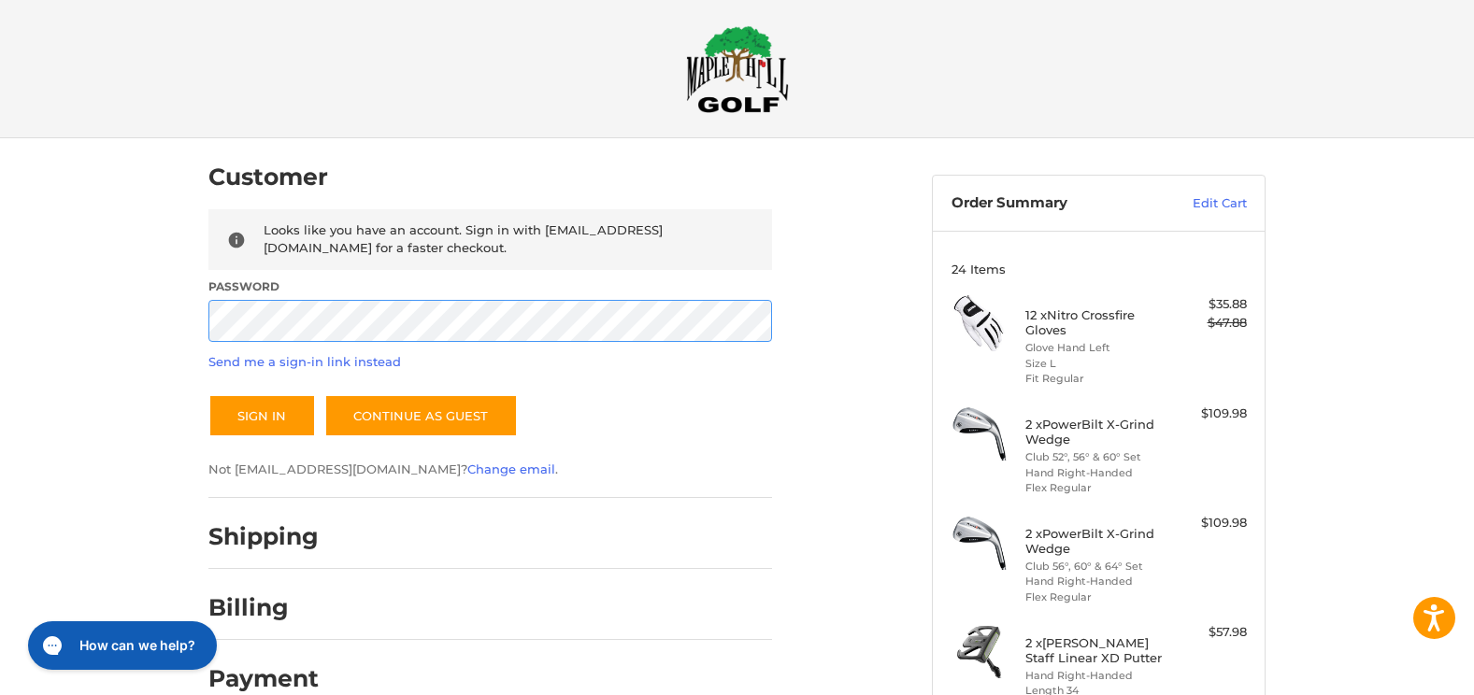 The image size is (1474, 695). Describe the element at coordinates (421, 416) in the screenshot. I see `a: Continue as guest` at that location.